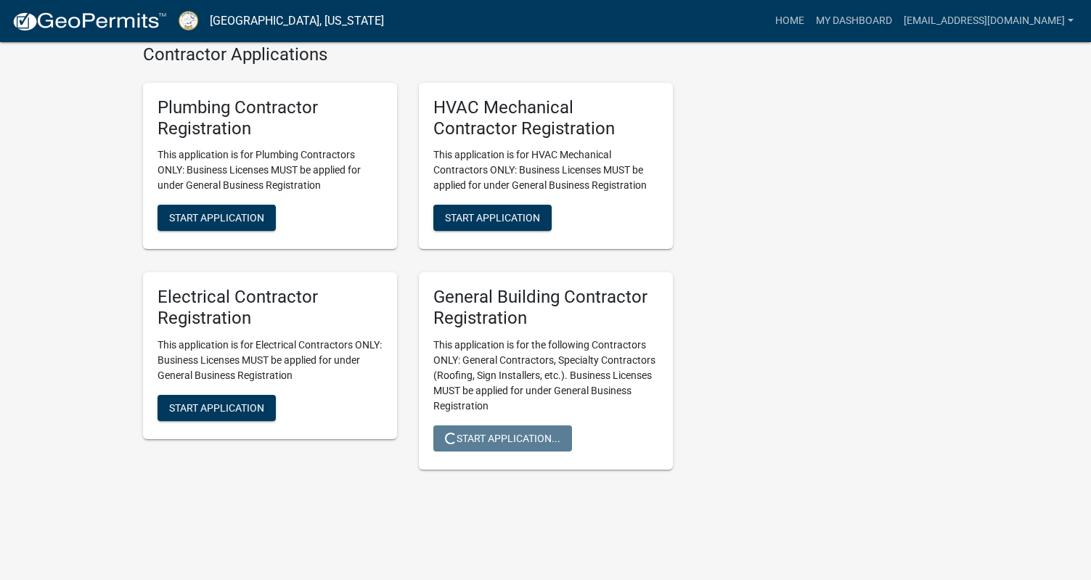  I want to click on p: This application is for Plumbing Contractors ONLY: Business Licenses MUST be applied for under Ge..., so click(270, 170).